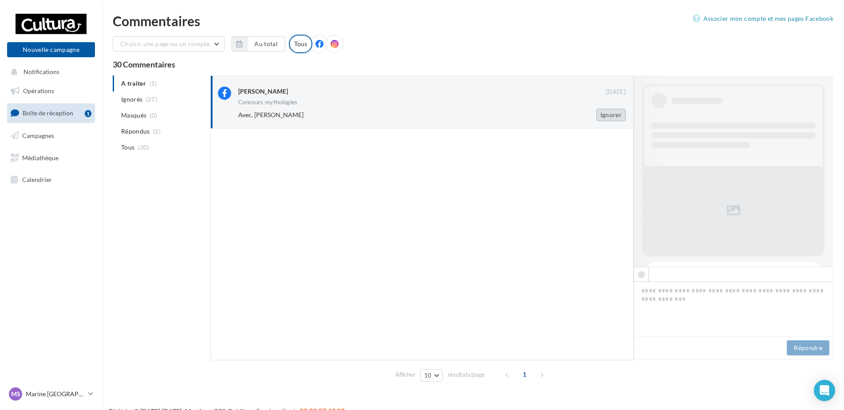  What do you see at coordinates (525, 375) in the screenshot?
I see `span: 1` at bounding box center [525, 375].